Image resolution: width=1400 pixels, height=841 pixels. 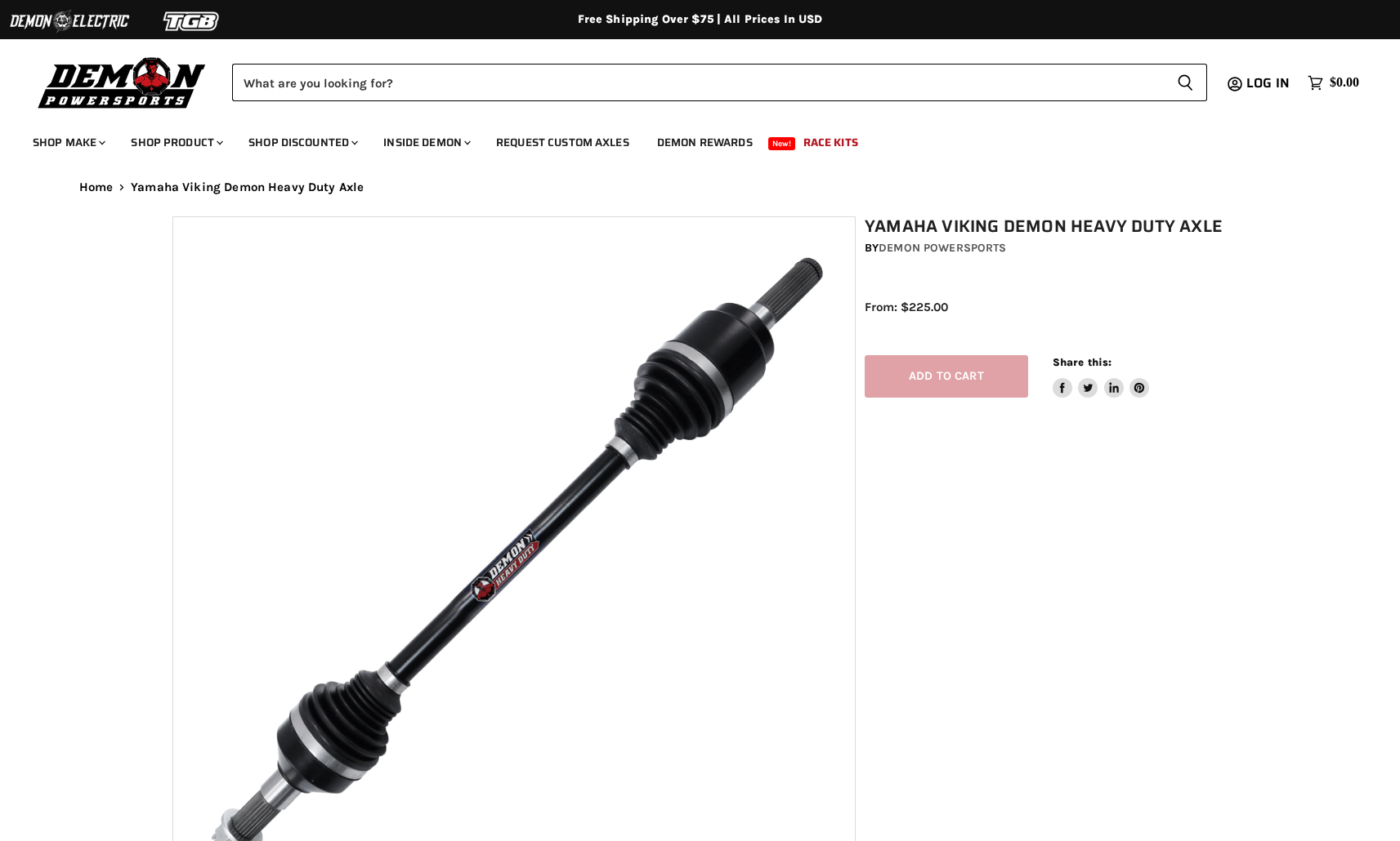 What do you see at coordinates (942, 248) in the screenshot?
I see `a: Demon Powersports` at bounding box center [942, 248].